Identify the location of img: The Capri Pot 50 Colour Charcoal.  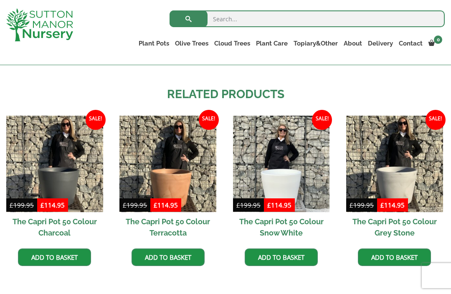
(55, 164).